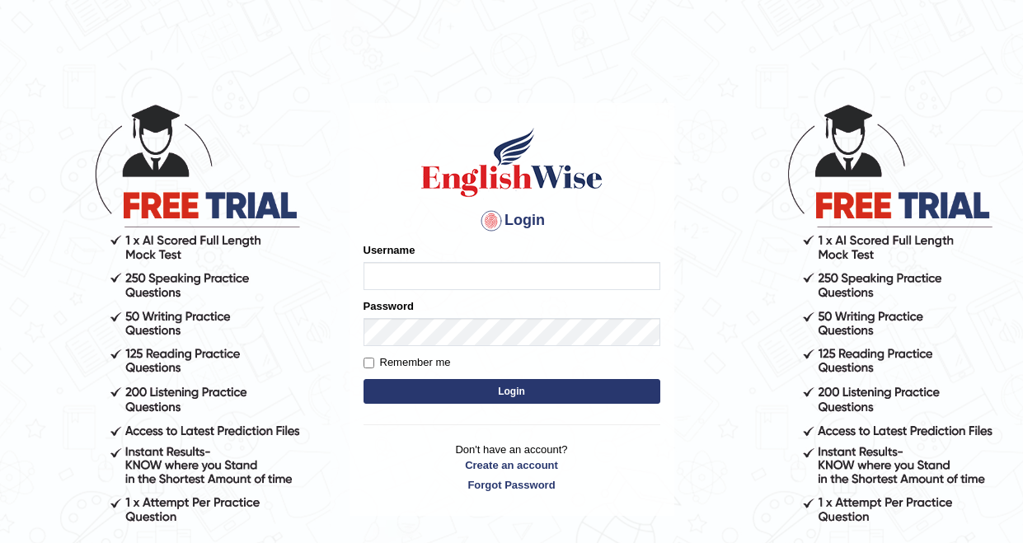 Image resolution: width=1023 pixels, height=543 pixels. What do you see at coordinates (407, 363) in the screenshot?
I see `label: Remember me` at bounding box center [407, 363].